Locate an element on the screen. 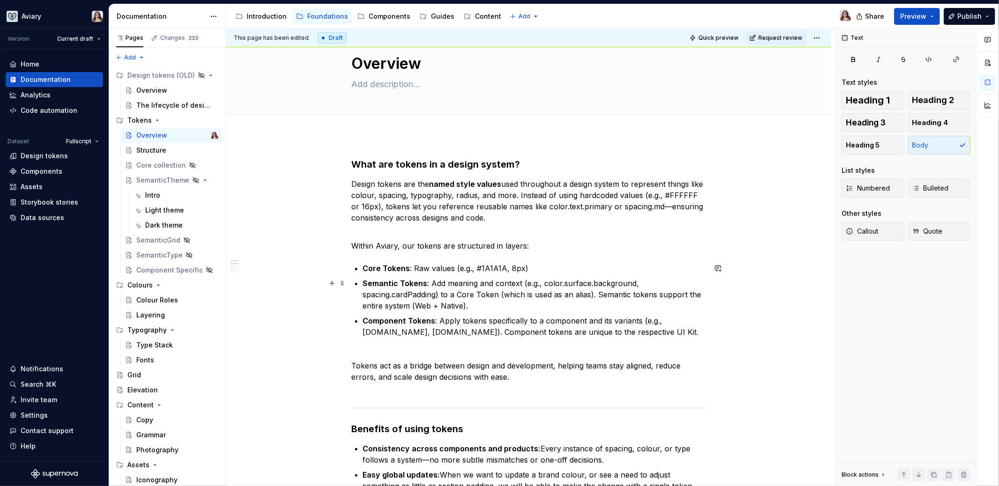 The image size is (999, 486). a: Settings is located at coordinates (54, 415).